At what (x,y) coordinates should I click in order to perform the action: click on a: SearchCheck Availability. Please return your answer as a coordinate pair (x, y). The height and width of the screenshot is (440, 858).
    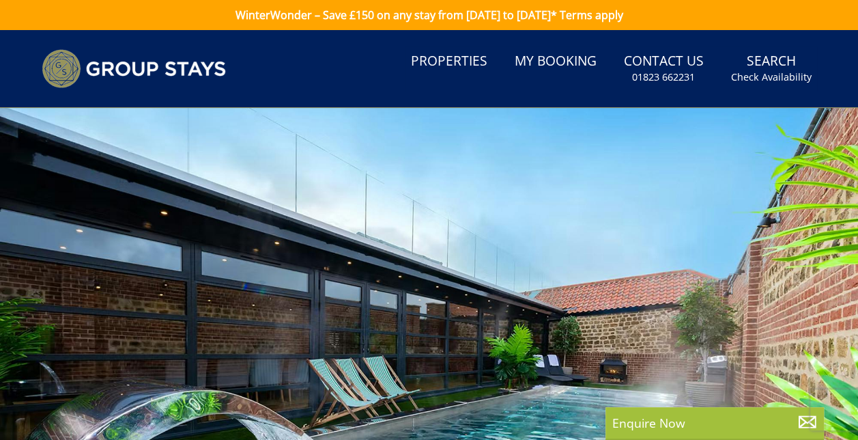
    Looking at the image, I should click on (771, 68).